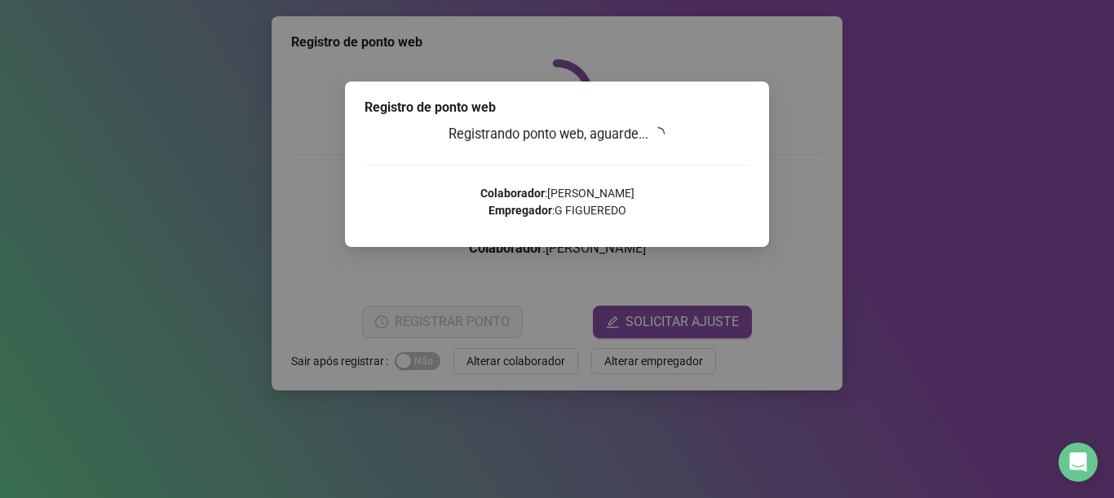 The width and height of the screenshot is (1114, 498). What do you see at coordinates (557, 135) in the screenshot?
I see `h3: Registrando ponto web, aguarde...` at bounding box center [557, 135].